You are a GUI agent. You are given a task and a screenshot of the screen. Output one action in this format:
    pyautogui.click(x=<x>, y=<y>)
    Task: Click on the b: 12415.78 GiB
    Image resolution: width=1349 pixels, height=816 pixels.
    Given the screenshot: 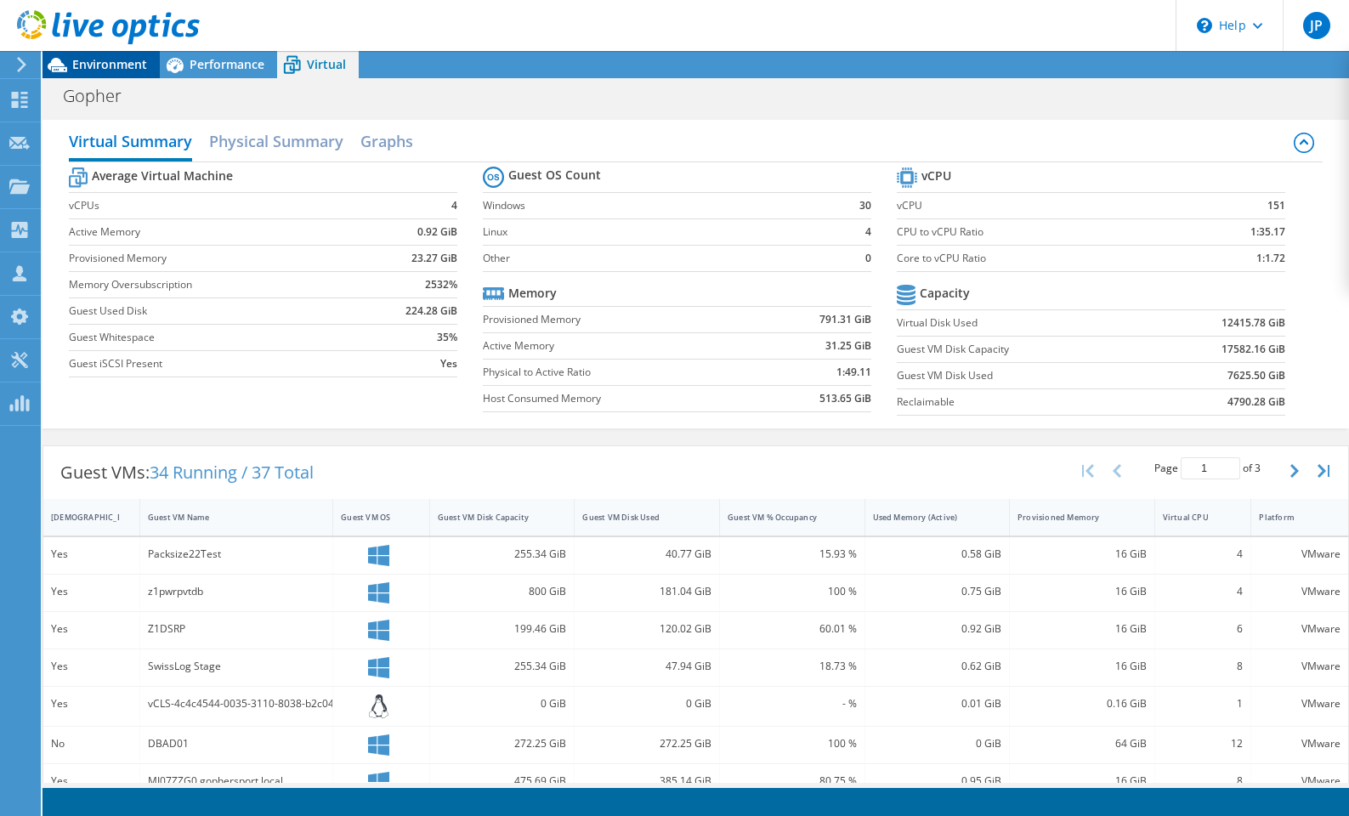 What is the action you would take?
    pyautogui.click(x=1253, y=323)
    